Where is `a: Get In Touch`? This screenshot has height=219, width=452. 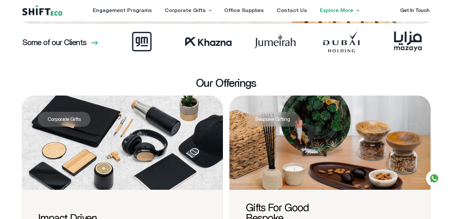 a: Get In Touch is located at coordinates (415, 10).